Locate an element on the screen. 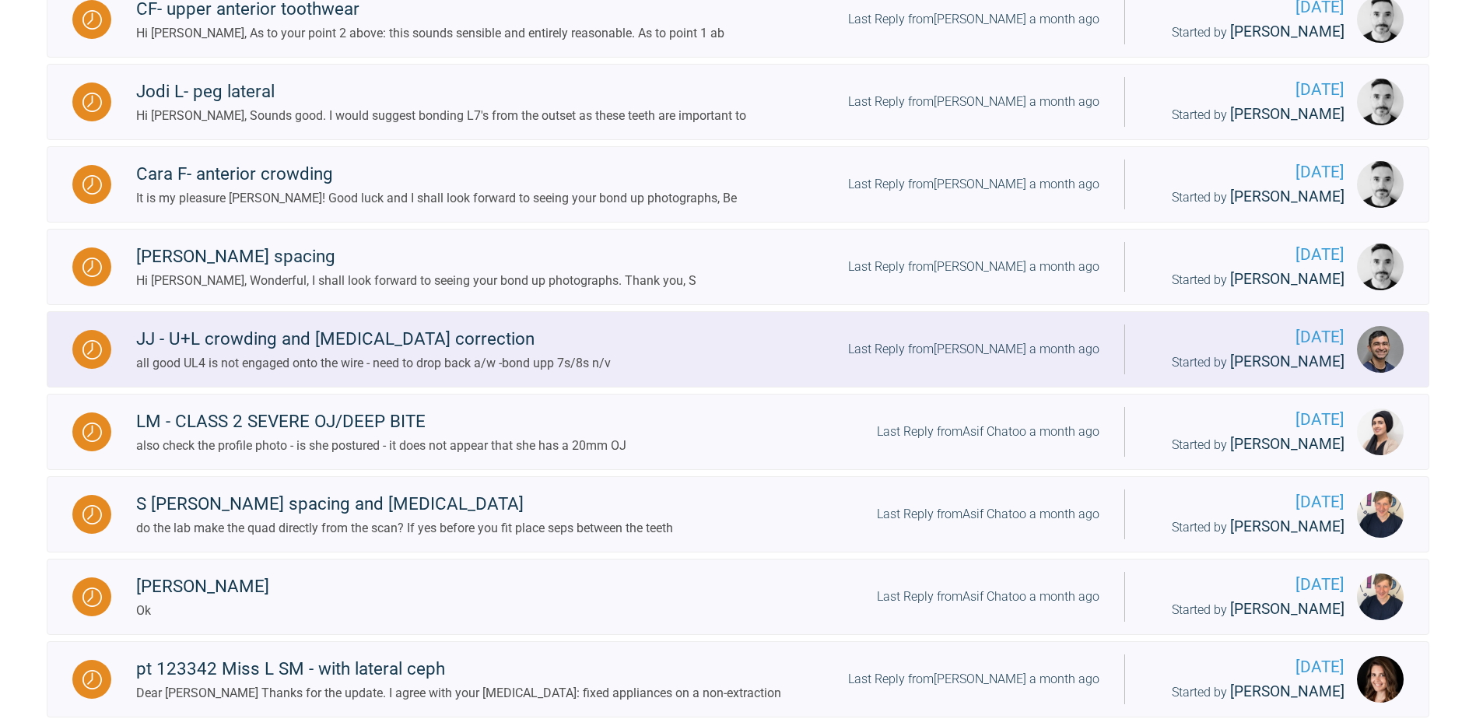  img: Alexandra Lee is located at coordinates (1380, 679).